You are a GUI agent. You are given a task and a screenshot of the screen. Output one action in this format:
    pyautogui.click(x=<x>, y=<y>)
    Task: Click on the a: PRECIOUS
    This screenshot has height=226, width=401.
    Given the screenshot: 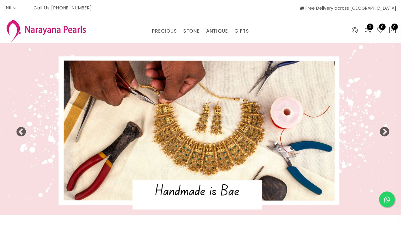 What is the action you would take?
    pyautogui.click(x=164, y=31)
    